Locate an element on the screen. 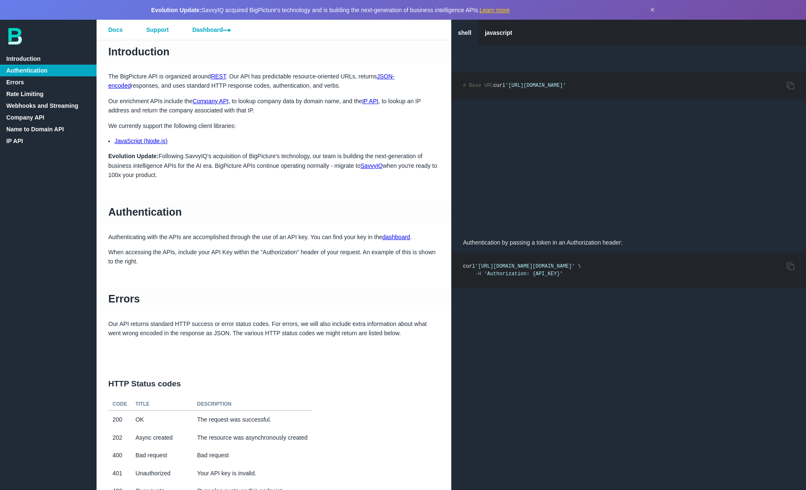  a: Company API is located at coordinates (211, 101).